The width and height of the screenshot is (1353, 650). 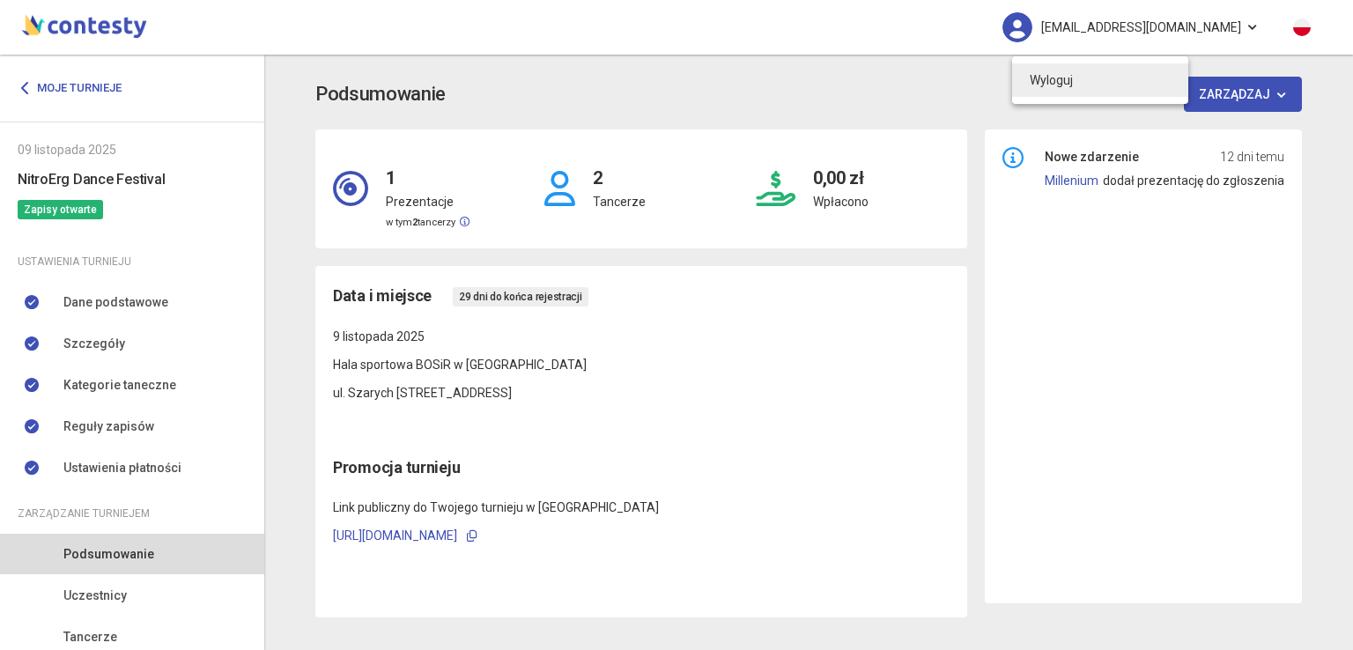 I want to click on h4: 0,00 zł, so click(x=840, y=169).